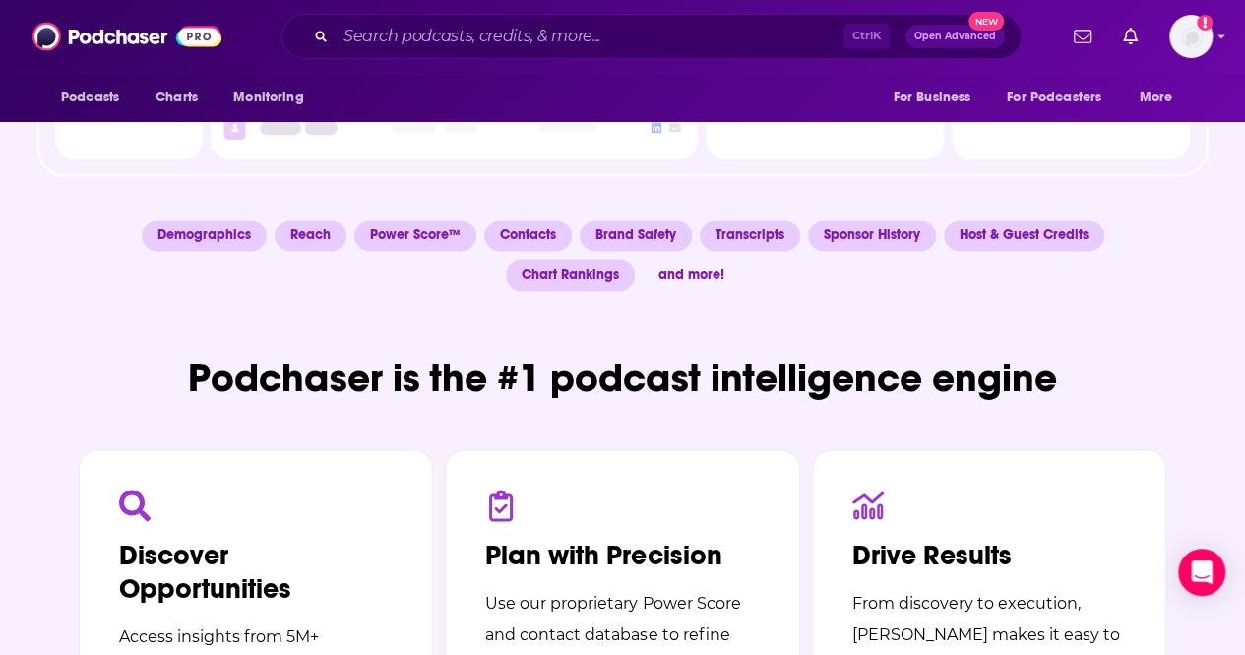 This screenshot has height=655, width=1245. Describe the element at coordinates (590, 36) in the screenshot. I see `input: Search podcasts, credits, & more...` at that location.